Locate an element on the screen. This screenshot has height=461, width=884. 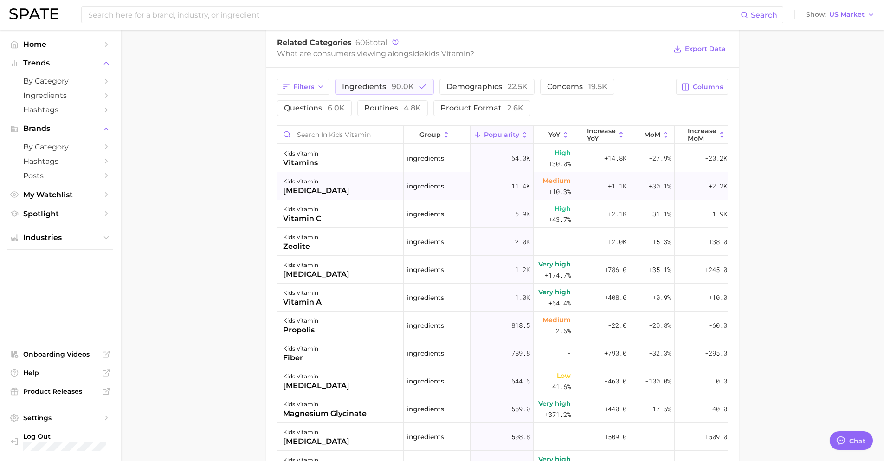
span: +440.0 is located at coordinates (615, 409).